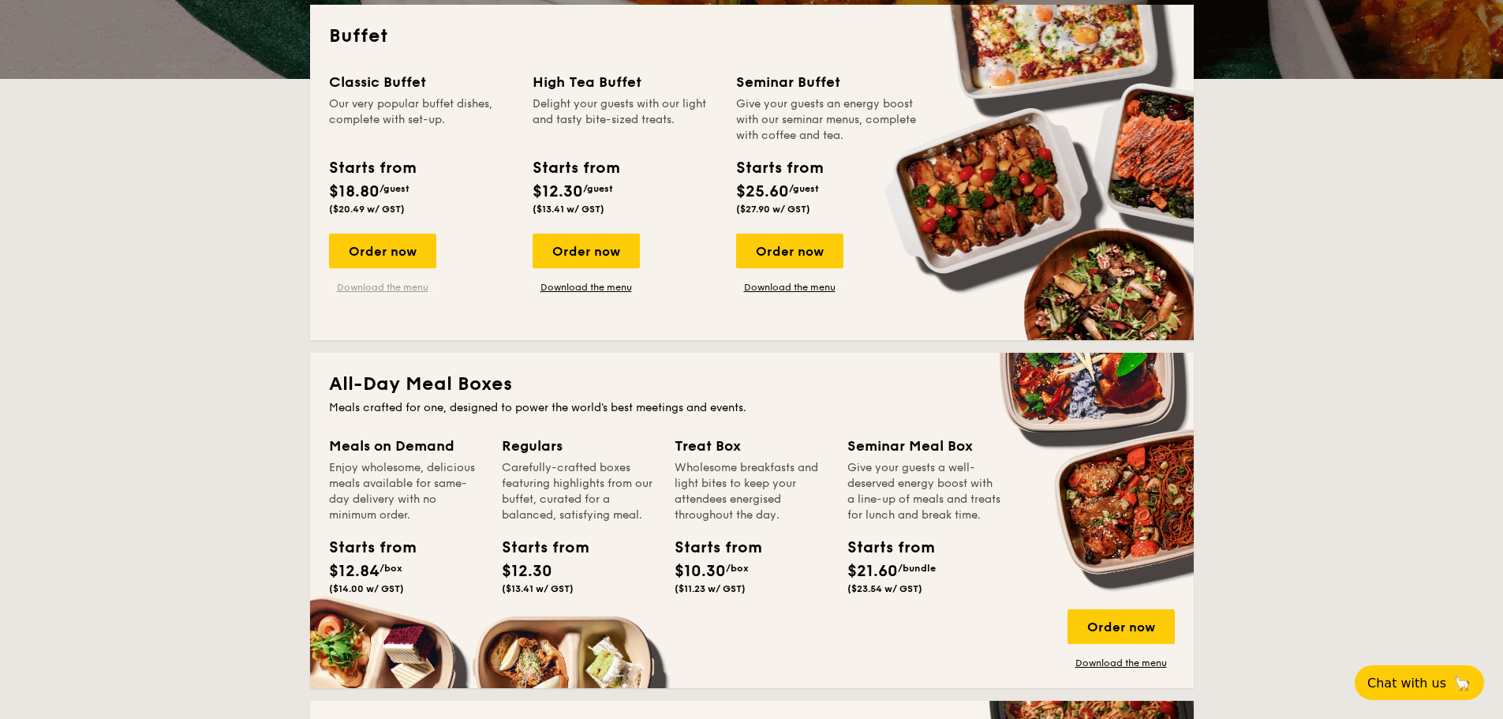  I want to click on div: Regulars, so click(578, 446).